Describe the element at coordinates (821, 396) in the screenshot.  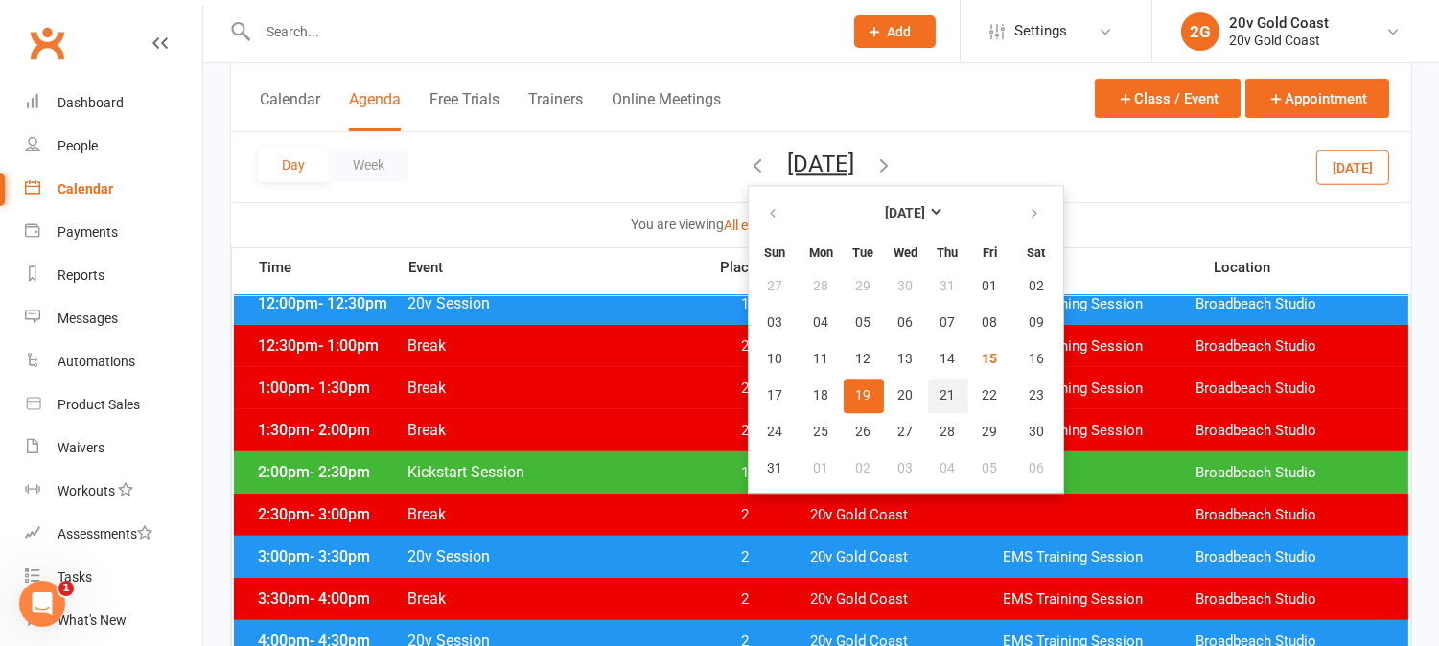
I see `span: 18` at that location.